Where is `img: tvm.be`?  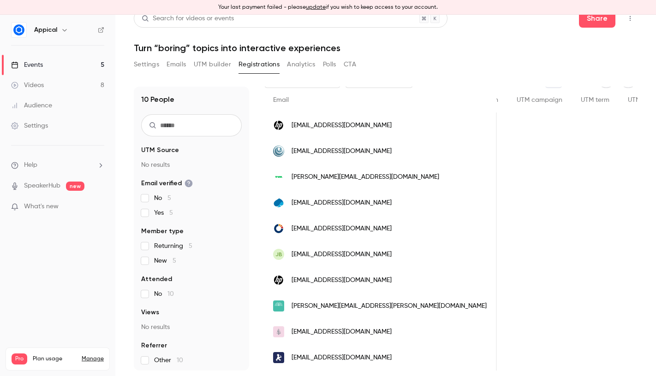
img: tvm.be is located at coordinates (279, 177).